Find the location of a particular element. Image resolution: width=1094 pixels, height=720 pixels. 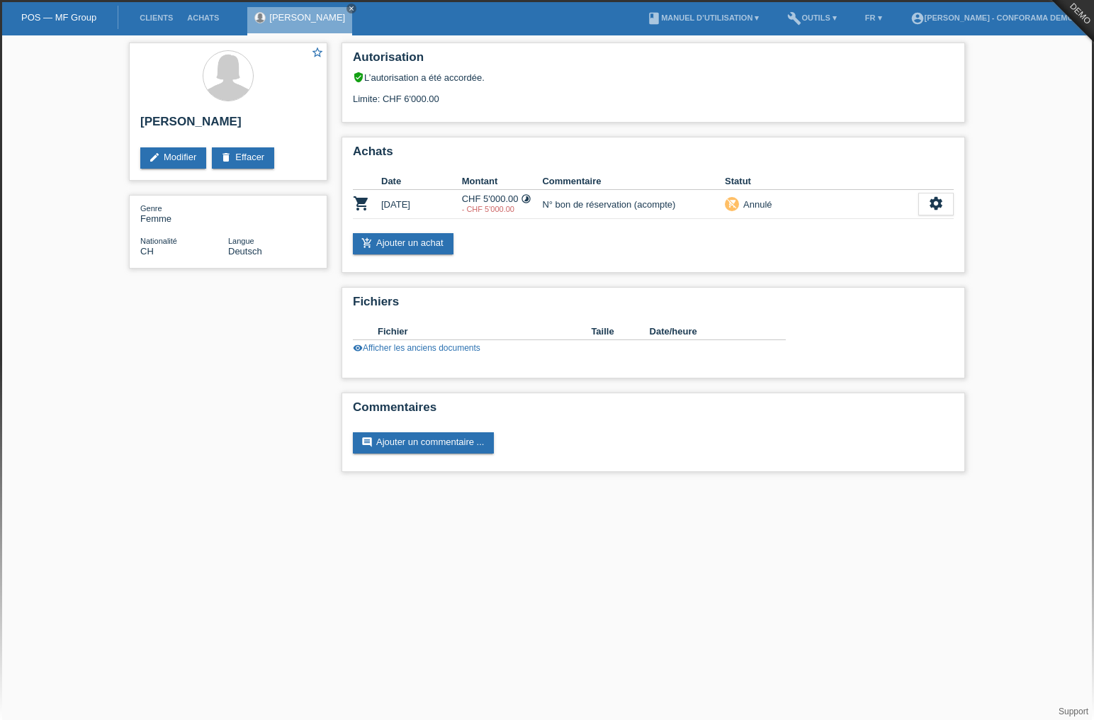

i: delete is located at coordinates (226, 157).